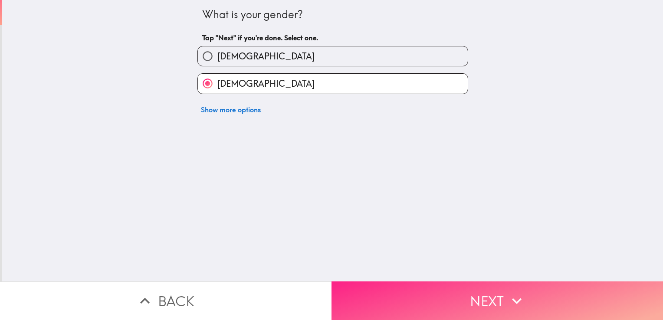  Describe the element at coordinates (231, 110) in the screenshot. I see `button: Show more options` at that location.